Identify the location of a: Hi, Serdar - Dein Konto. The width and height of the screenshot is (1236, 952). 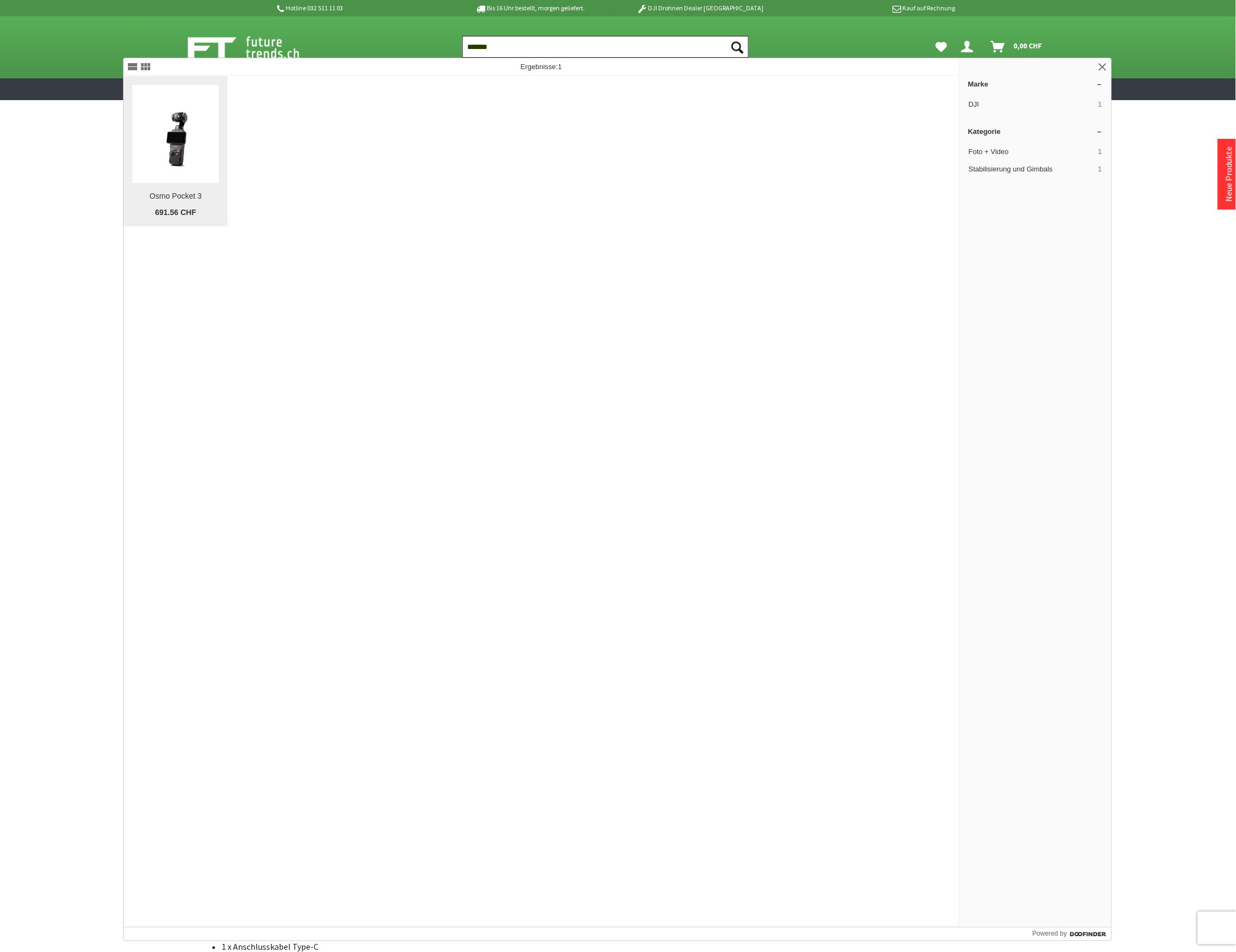
(970, 47).